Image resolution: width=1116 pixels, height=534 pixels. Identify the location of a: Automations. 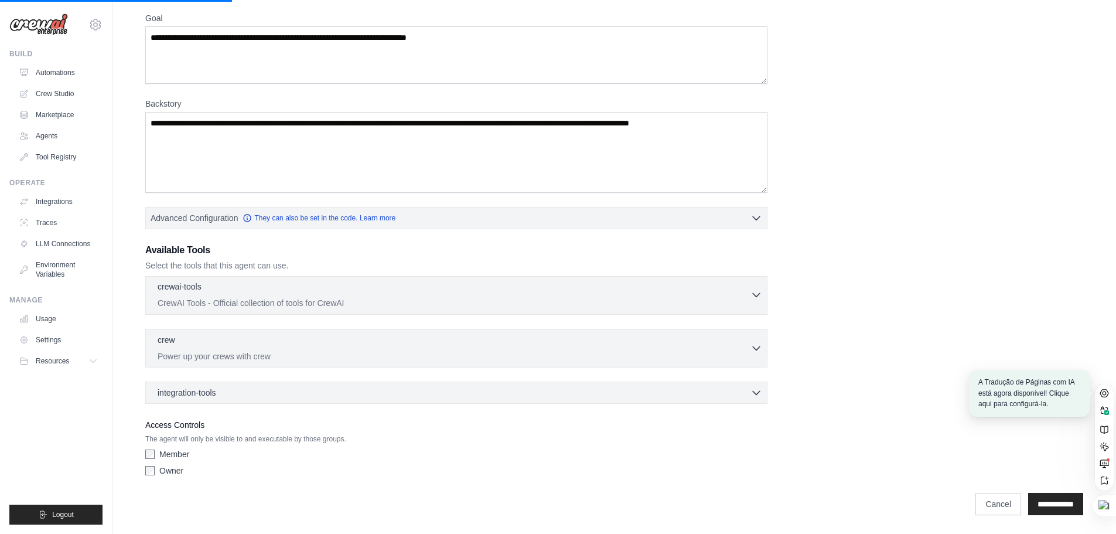
(58, 73).